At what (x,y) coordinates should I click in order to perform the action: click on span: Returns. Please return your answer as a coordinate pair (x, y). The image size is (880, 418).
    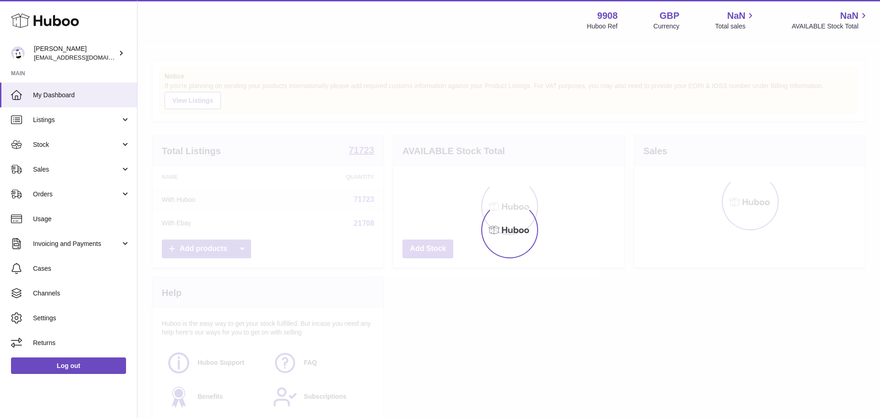
    Looking at the image, I should click on (82, 342).